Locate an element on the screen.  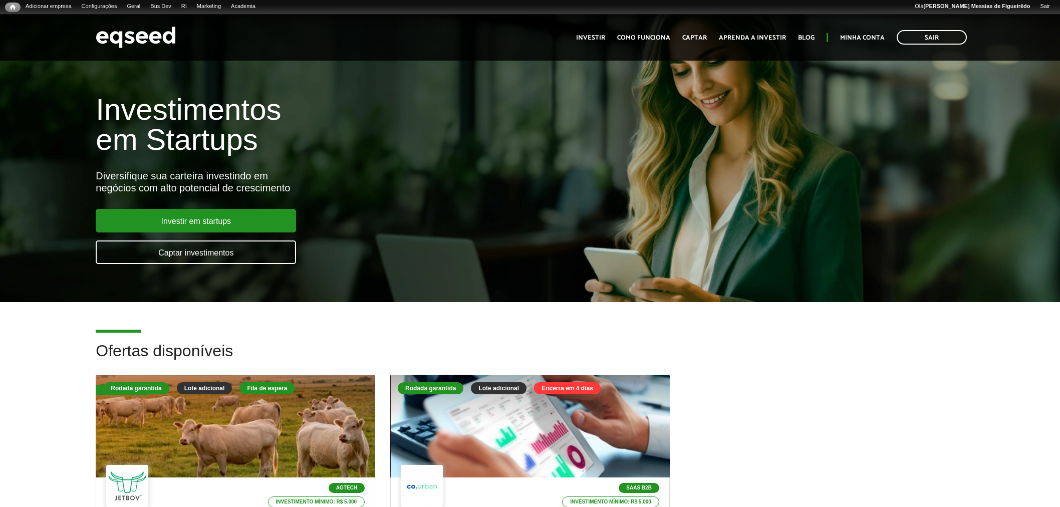
a: Configurações is located at coordinates (99, 7).